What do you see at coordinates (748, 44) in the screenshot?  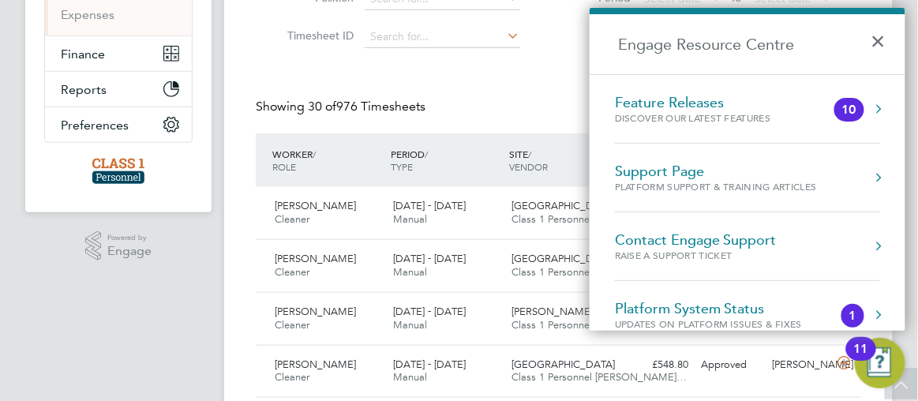 I see `h2: Engage Resource Centre` at bounding box center [748, 44].